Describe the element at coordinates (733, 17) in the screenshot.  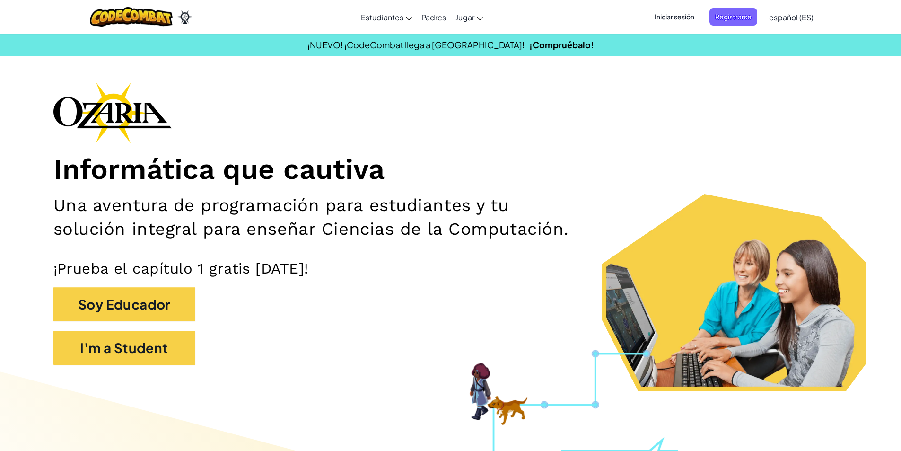
I see `button: Registrarse` at that location.